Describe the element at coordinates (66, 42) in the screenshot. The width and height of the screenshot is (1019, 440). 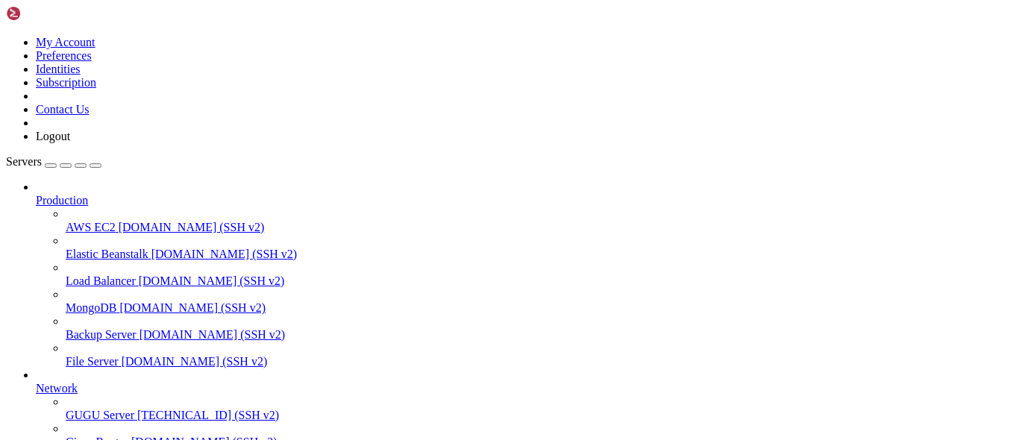
I see `a: My Account` at that location.